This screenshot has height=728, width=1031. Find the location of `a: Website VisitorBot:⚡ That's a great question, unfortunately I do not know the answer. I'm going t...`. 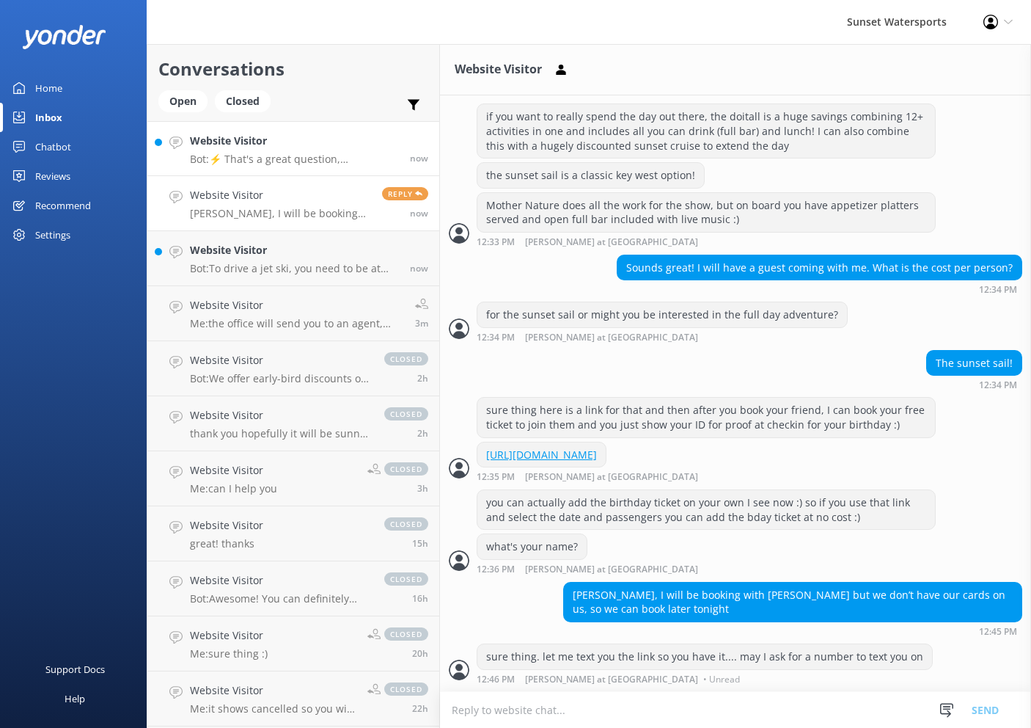

a: Website VisitorBot:⚡ That's a great question, unfortunately I do not know the answer. I'm going t... is located at coordinates (293, 148).